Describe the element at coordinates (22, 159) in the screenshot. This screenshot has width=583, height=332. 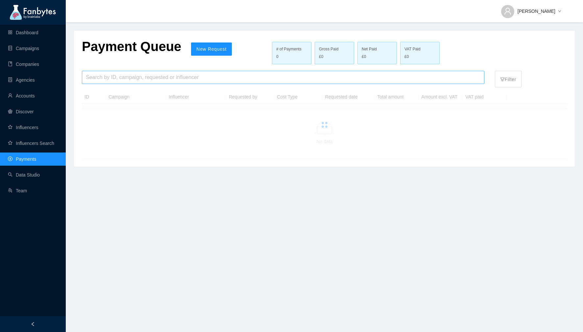
I see `a: pay-circlePayments` at that location.